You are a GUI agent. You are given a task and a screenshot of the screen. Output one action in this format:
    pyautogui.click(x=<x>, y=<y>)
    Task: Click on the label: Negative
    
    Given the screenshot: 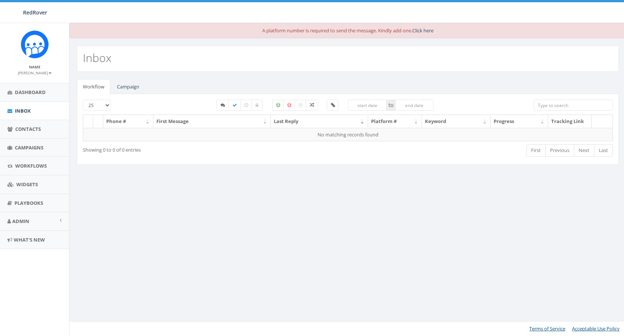 What is the action you would take?
    pyautogui.click(x=289, y=105)
    